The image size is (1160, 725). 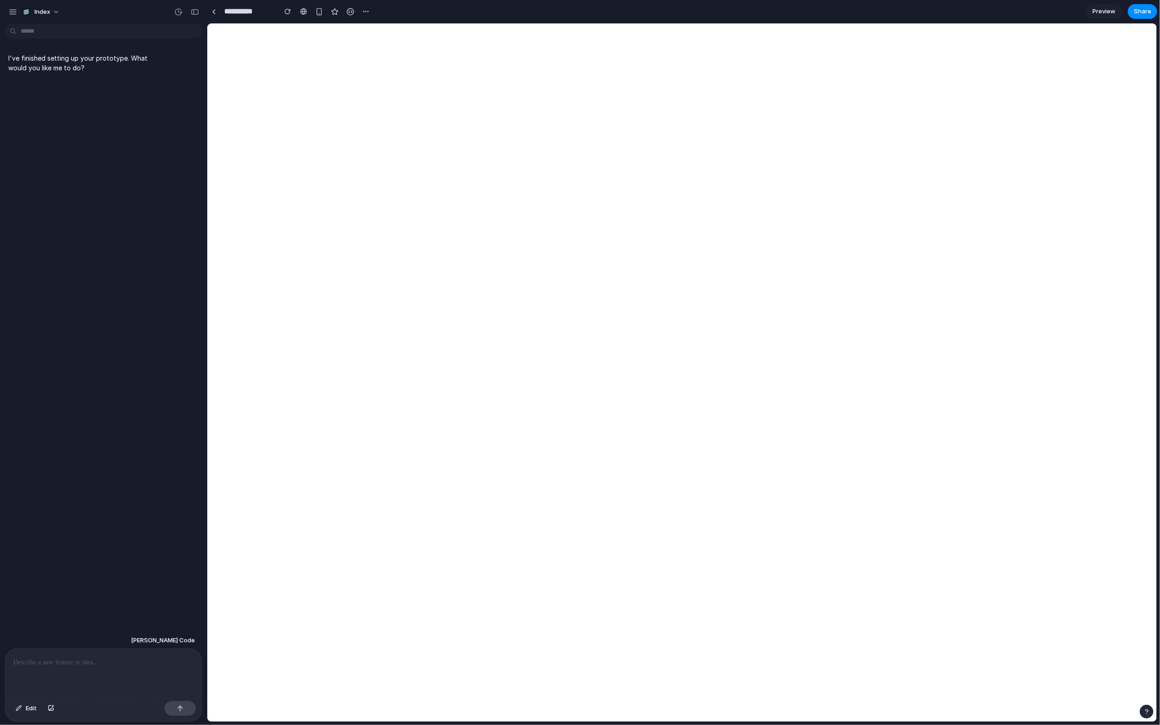 I want to click on span: Edit, so click(x=31, y=709).